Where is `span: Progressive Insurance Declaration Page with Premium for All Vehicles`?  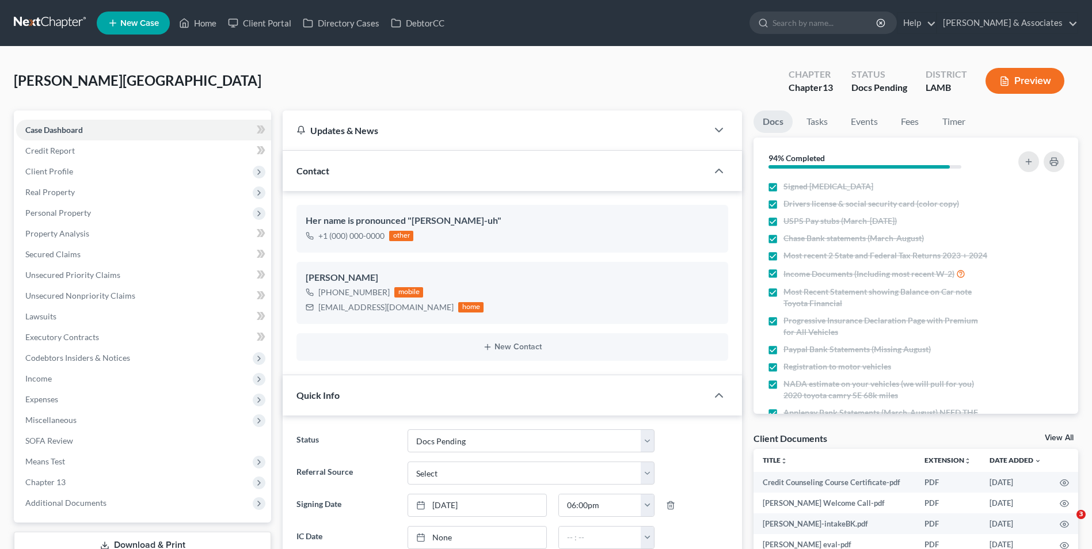
span: Progressive Insurance Declaration Page with Premium for All Vehicles is located at coordinates (886, 327).